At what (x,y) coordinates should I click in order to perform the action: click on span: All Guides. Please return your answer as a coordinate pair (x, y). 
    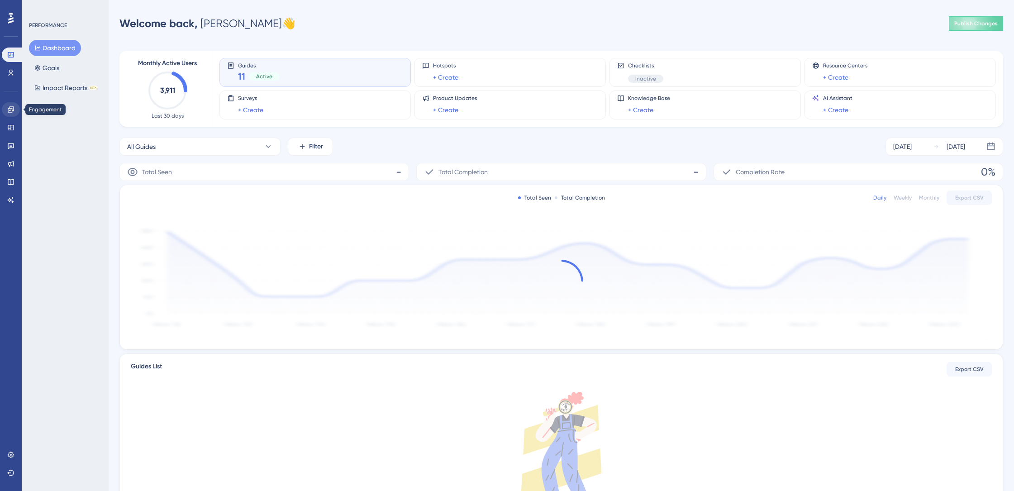
    Looking at the image, I should click on (141, 147).